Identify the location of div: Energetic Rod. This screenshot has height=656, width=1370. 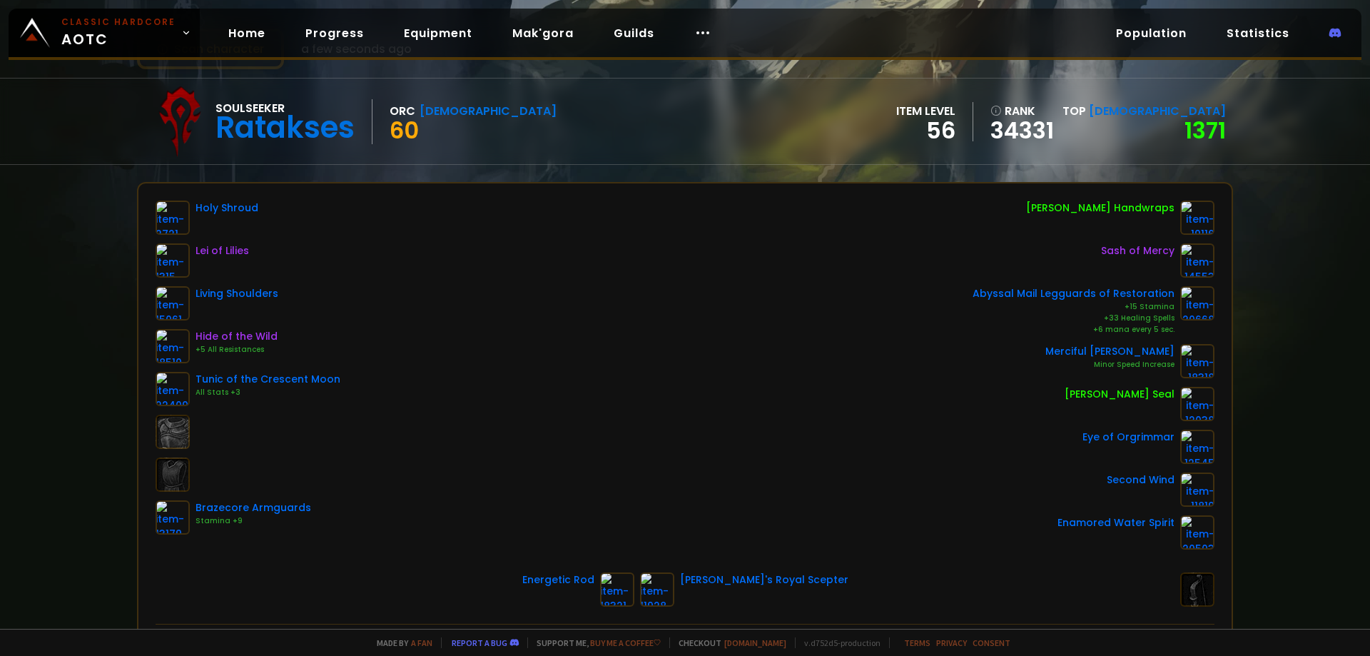
(558, 580).